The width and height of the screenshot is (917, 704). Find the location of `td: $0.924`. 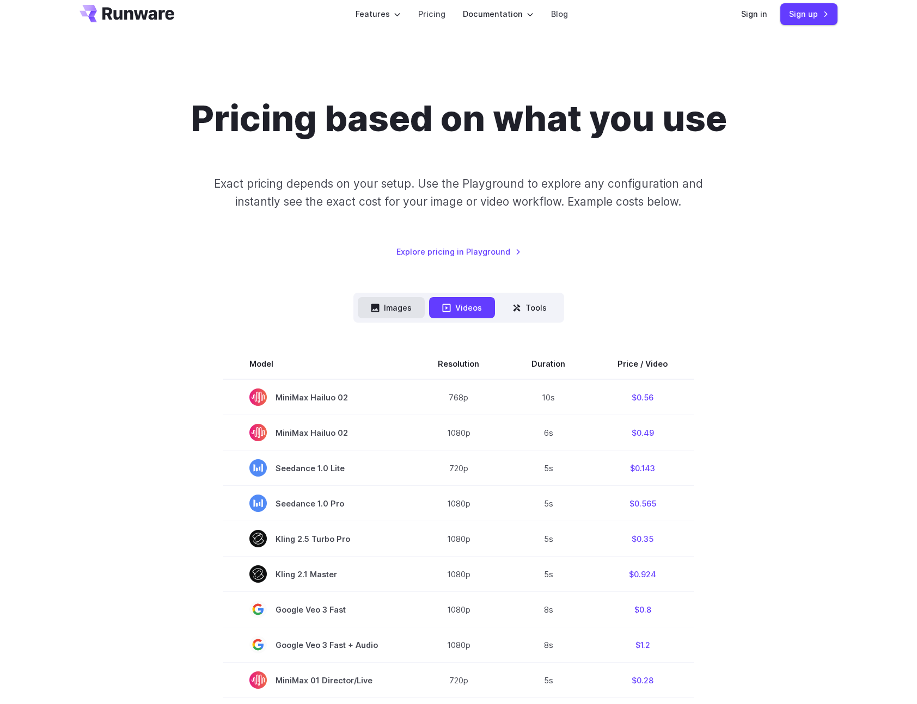

td: $0.924 is located at coordinates (642, 574).